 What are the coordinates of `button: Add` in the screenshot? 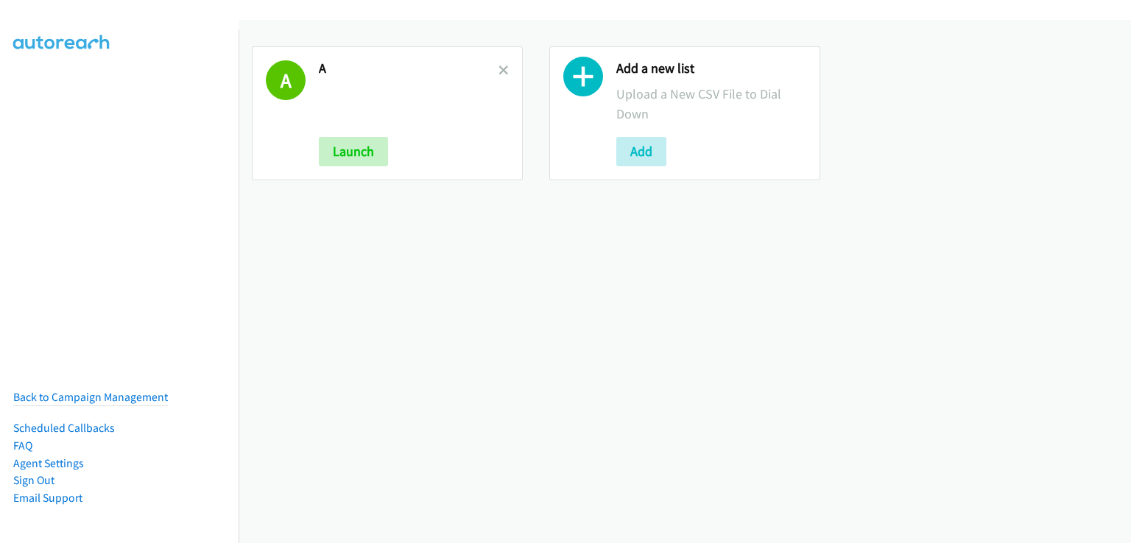 It's located at (641, 152).